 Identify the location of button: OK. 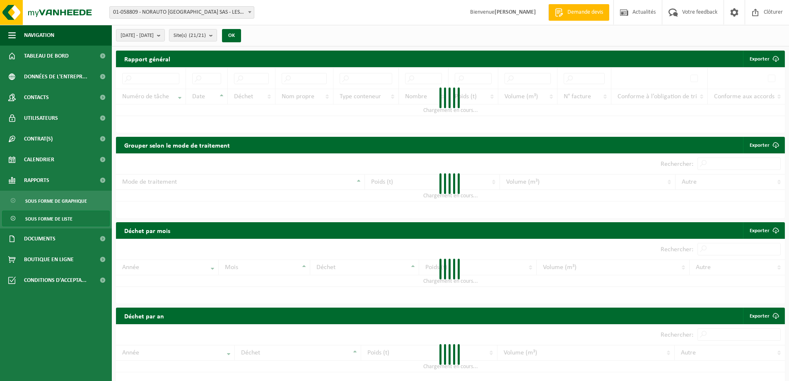
(231, 36).